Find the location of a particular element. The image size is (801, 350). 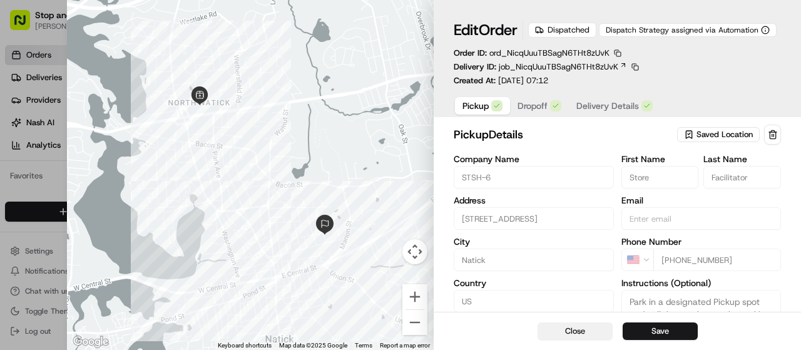

img: Google is located at coordinates (91, 342).